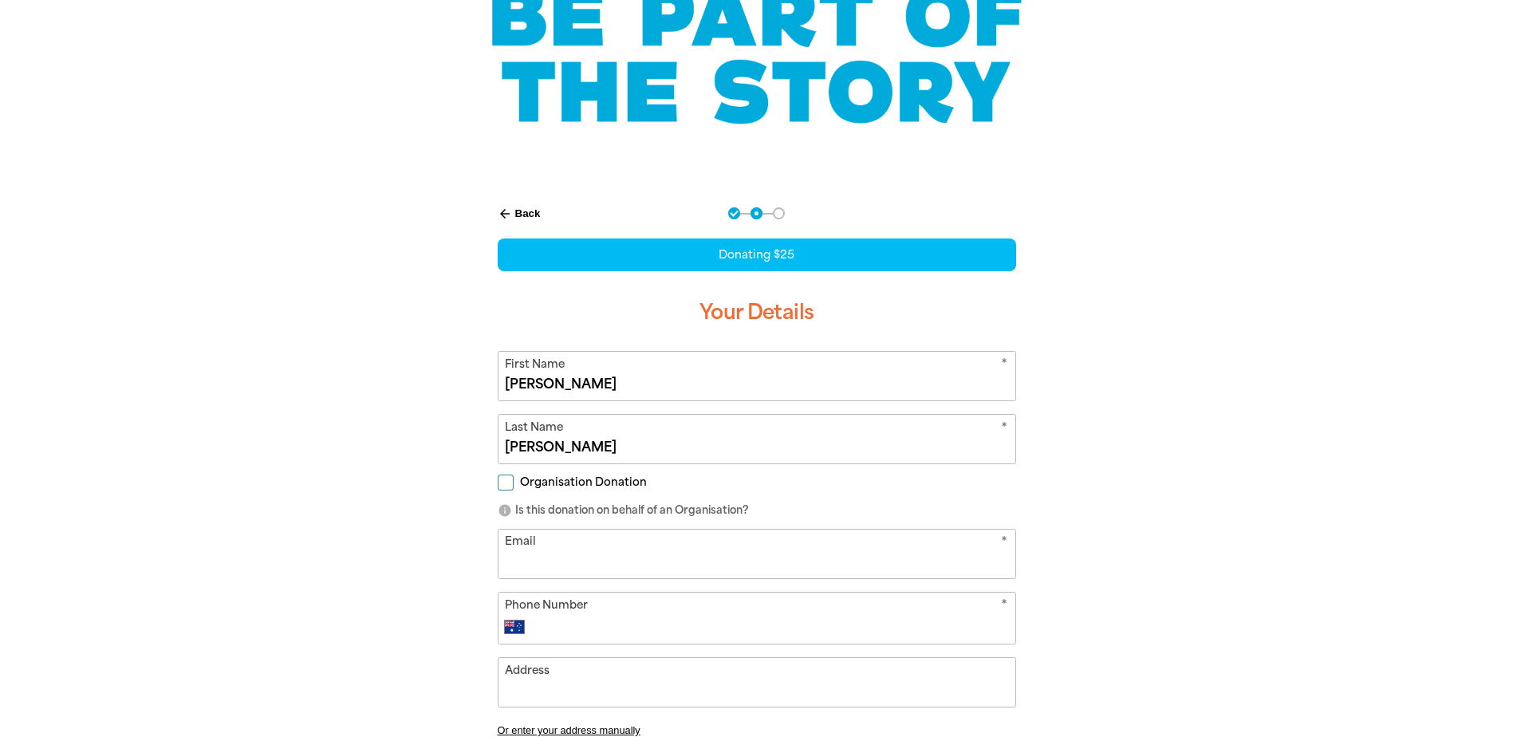  I want to click on i: info, so click(505, 510).